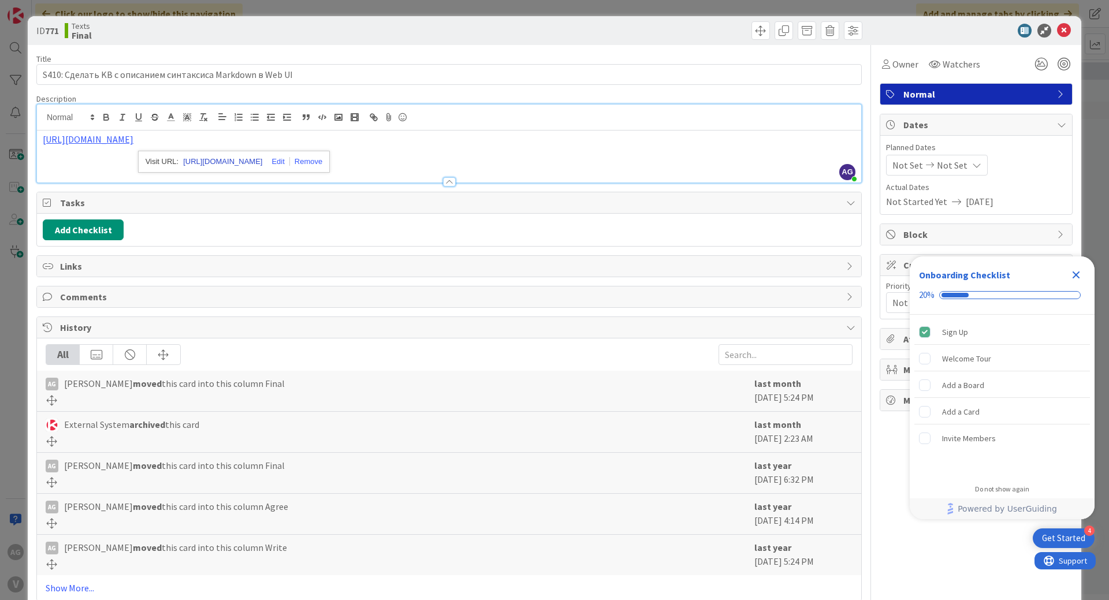 The image size is (1109, 600). I want to click on span: Texts, so click(81, 26).